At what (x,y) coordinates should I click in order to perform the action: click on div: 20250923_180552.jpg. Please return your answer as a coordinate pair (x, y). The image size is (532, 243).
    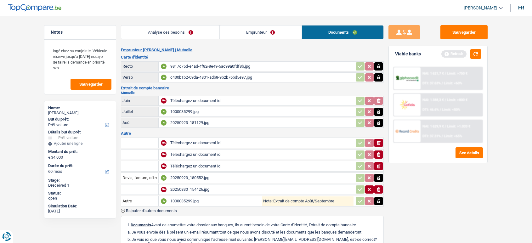
    Looking at the image, I should click on (262, 178).